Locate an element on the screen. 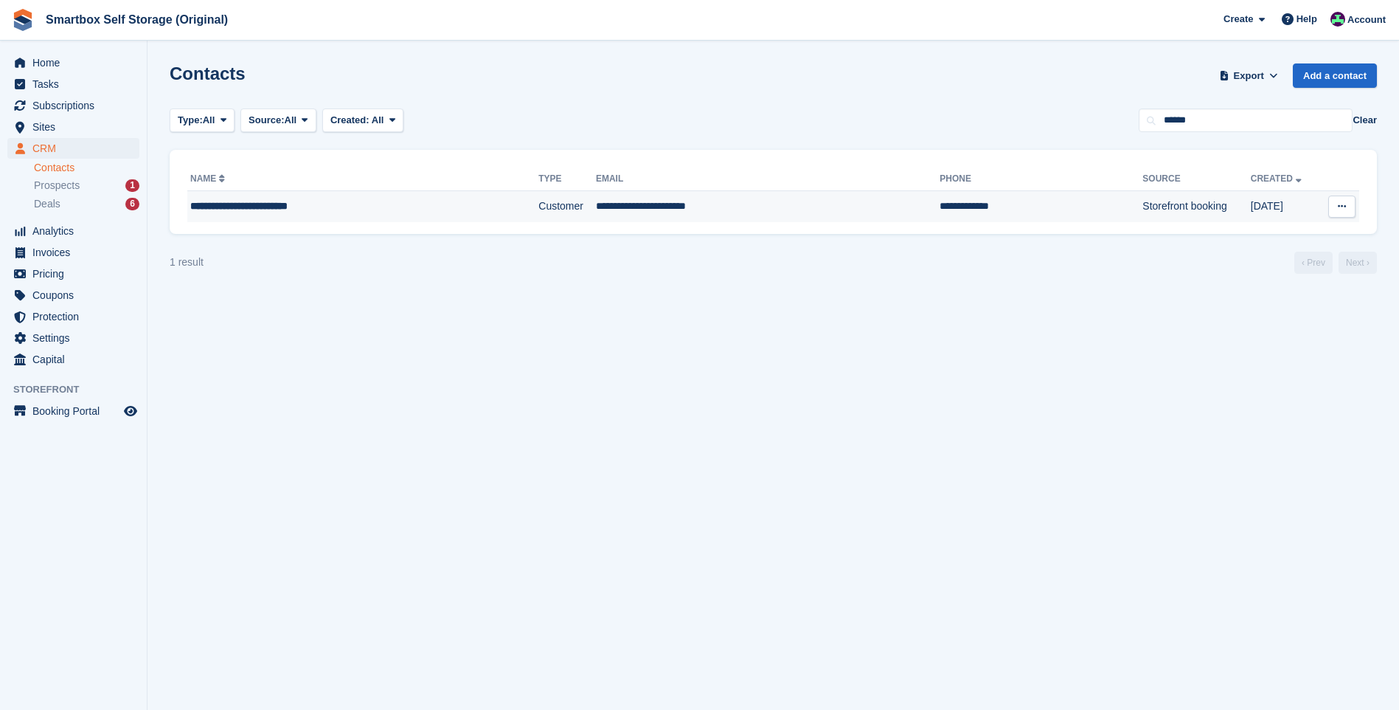 This screenshot has height=710, width=1399. span: Created: is located at coordinates (350, 120).